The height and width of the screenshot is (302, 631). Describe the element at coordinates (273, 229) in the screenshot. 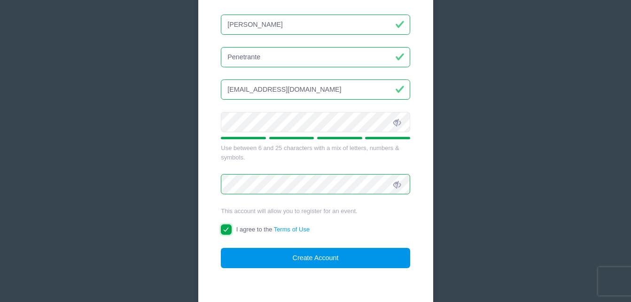

I see `span: I agree to the` at that location.